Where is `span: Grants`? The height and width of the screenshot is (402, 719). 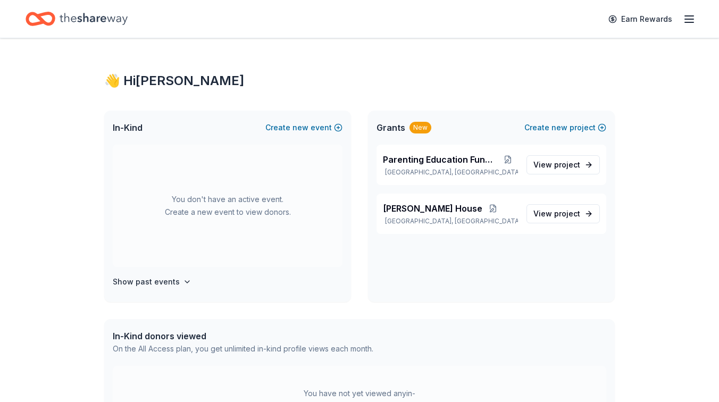 span: Grants is located at coordinates (391, 128).